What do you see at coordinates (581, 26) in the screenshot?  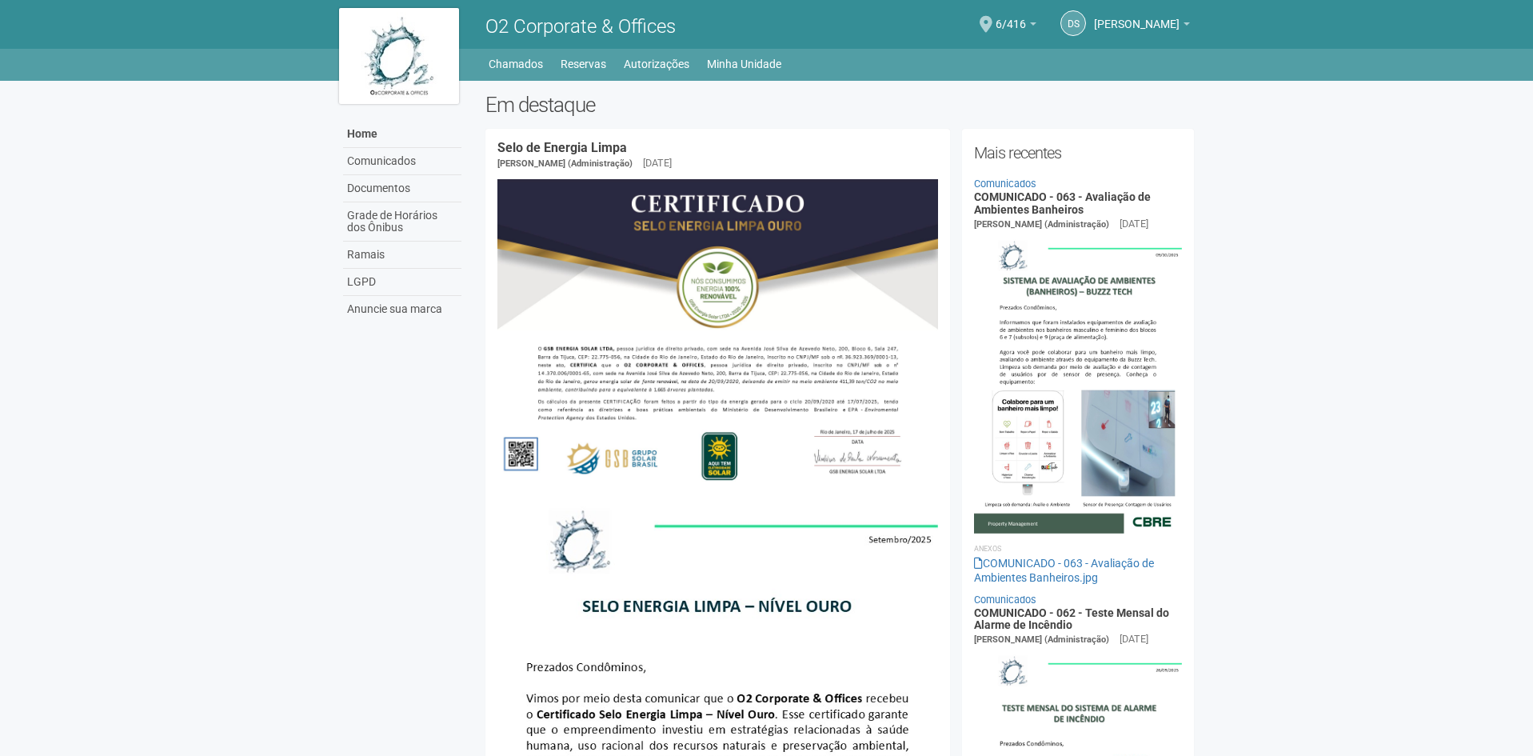 I see `span: O2 Corporate & Offices` at bounding box center [581, 26].